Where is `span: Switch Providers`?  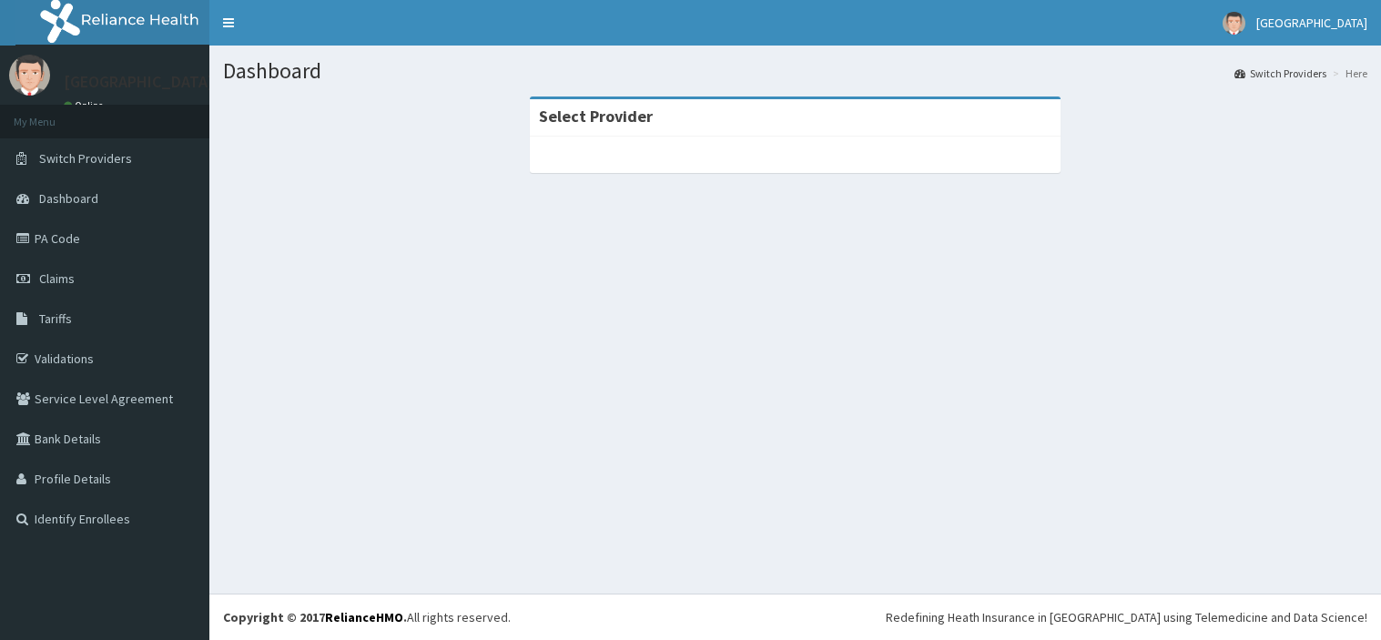
span: Switch Providers is located at coordinates (86, 158).